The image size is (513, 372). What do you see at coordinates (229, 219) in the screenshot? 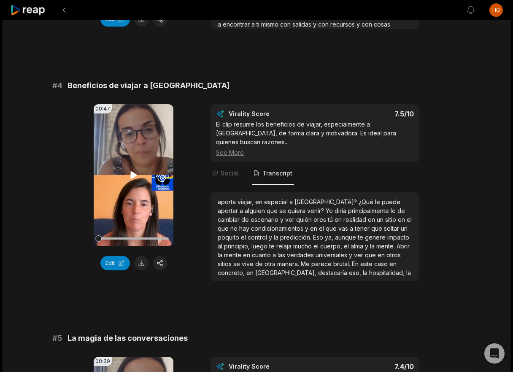
I see `span: cambiar` at bounding box center [229, 219].